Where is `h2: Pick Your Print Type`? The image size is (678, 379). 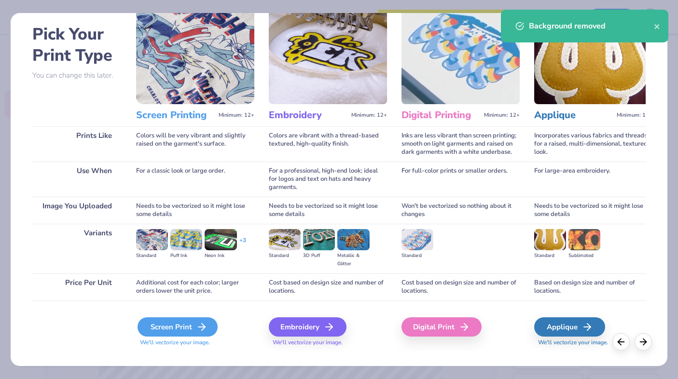 h2: Pick Your Print Type is located at coordinates (77, 45).